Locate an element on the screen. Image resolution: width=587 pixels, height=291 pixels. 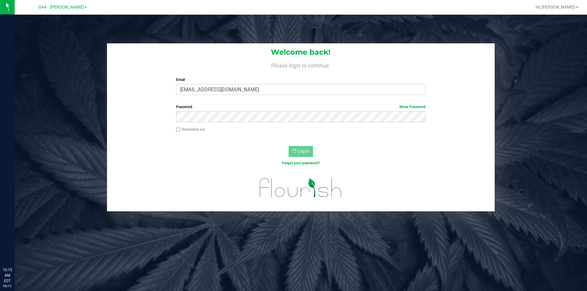
a: Show Password is located at coordinates (412, 107).